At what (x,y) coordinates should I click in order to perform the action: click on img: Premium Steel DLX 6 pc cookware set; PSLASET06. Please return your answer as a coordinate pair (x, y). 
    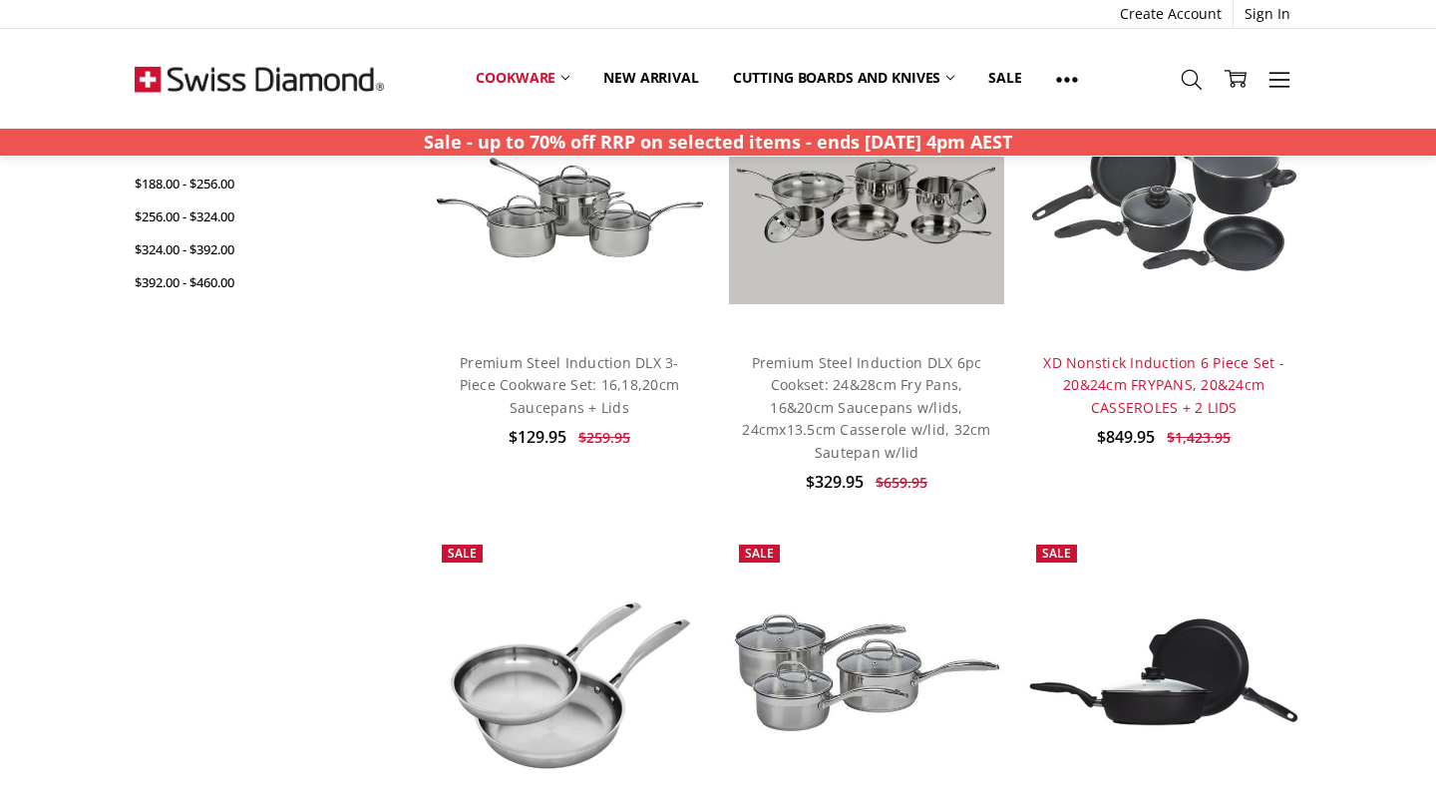
    Looking at the image, I should click on (867, 198).